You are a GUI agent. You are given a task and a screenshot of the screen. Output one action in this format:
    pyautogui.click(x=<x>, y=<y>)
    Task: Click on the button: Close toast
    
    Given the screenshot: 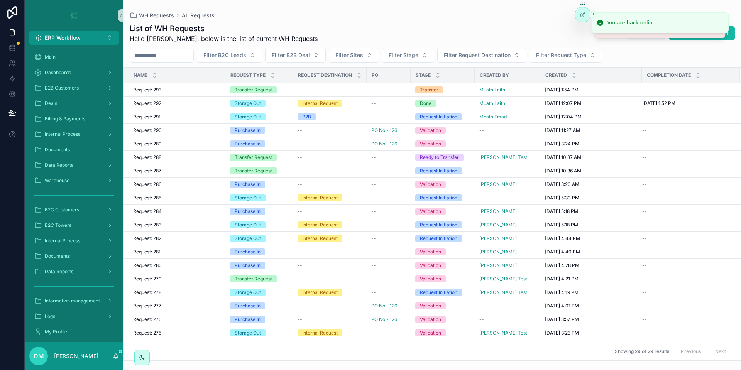 What is the action you would take?
    pyautogui.click(x=593, y=14)
    